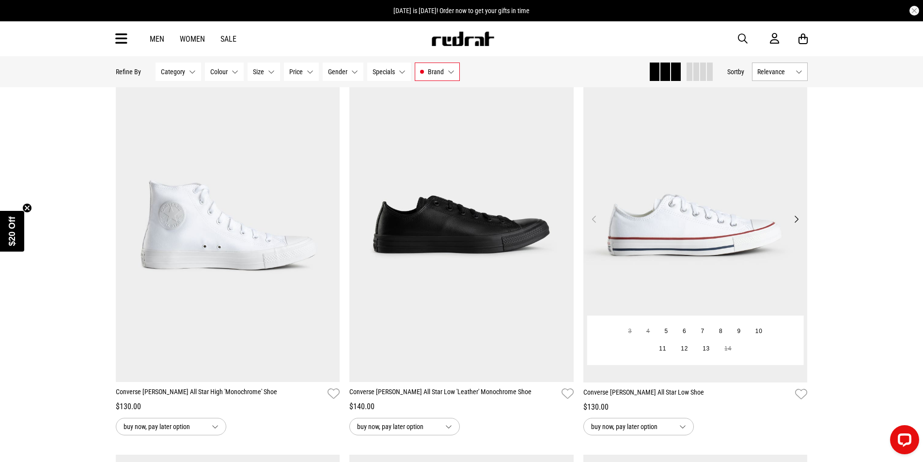  I want to click on button: 5, so click(666, 331).